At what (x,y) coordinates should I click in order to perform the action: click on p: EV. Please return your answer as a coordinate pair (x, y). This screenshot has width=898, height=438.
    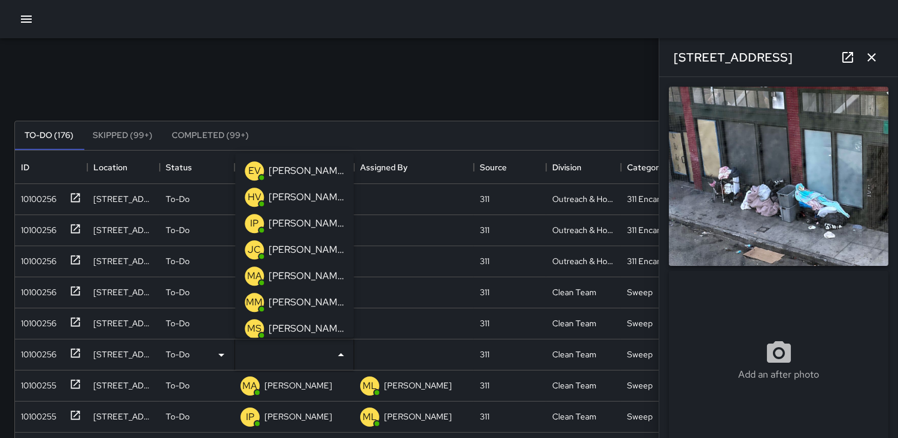
    Looking at the image, I should click on (254, 171).